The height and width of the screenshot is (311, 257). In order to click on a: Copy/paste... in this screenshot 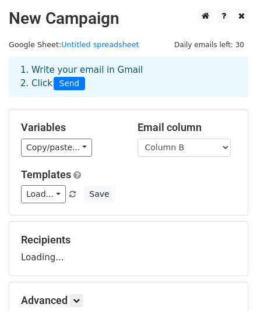, I will do `click(57, 148)`.